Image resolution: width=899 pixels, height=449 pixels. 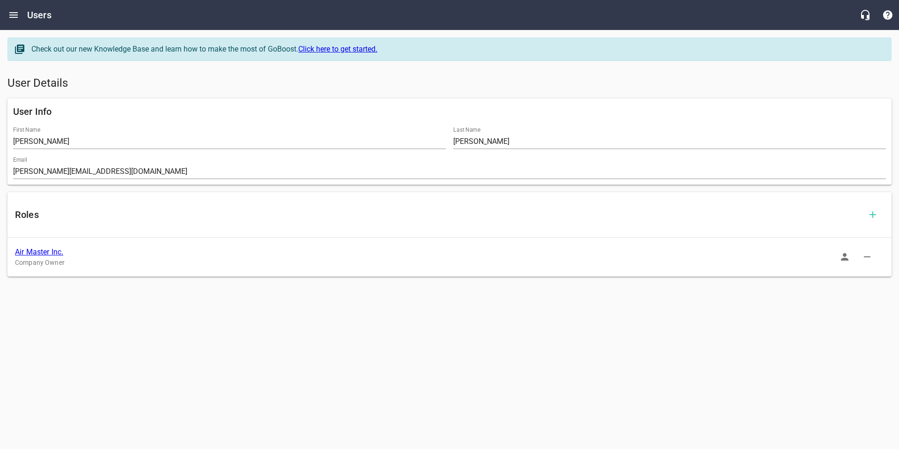 What do you see at coordinates (39, 15) in the screenshot?
I see `h6: Users` at bounding box center [39, 15].